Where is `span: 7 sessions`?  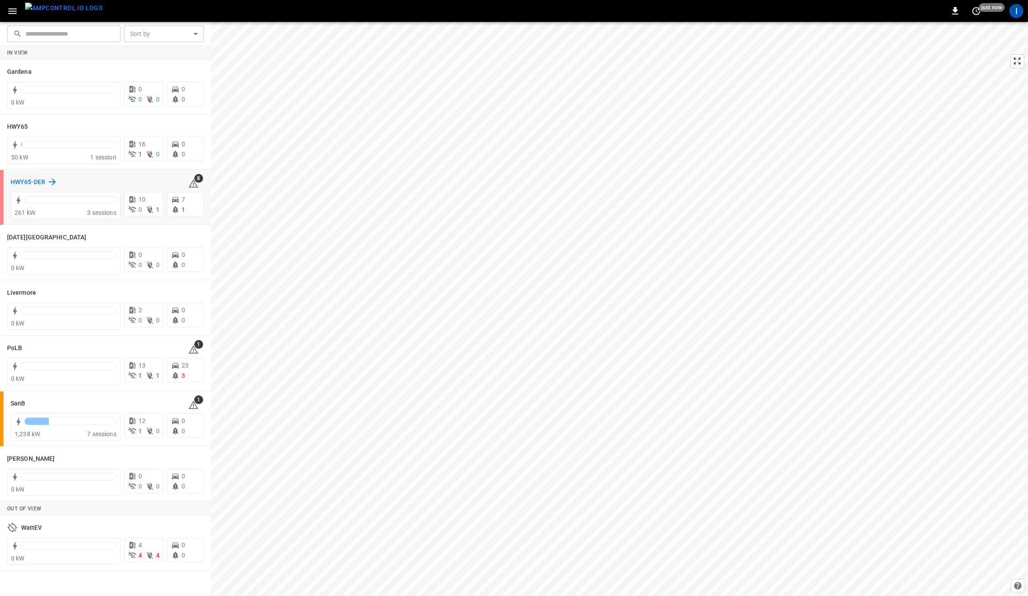 span: 7 sessions is located at coordinates (102, 434).